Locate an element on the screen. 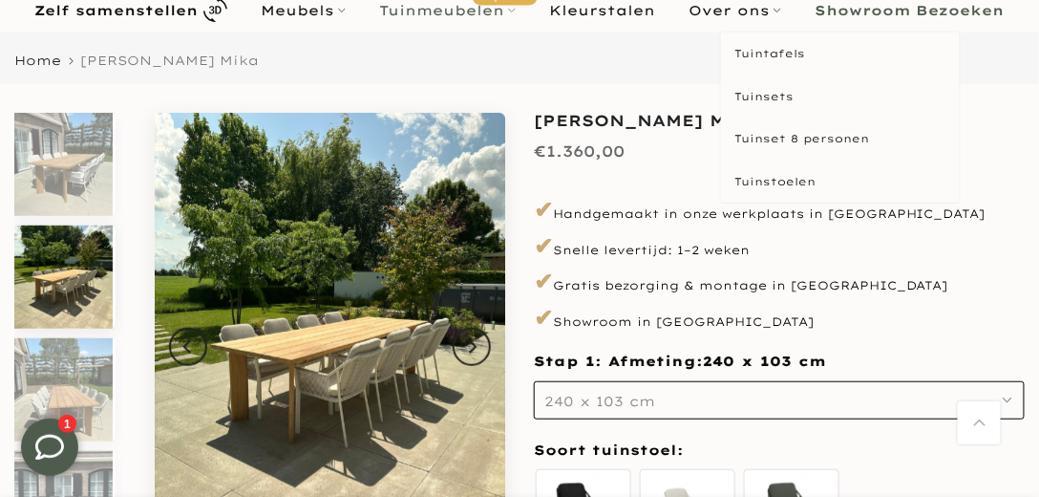  a: Home is located at coordinates (37, 60).